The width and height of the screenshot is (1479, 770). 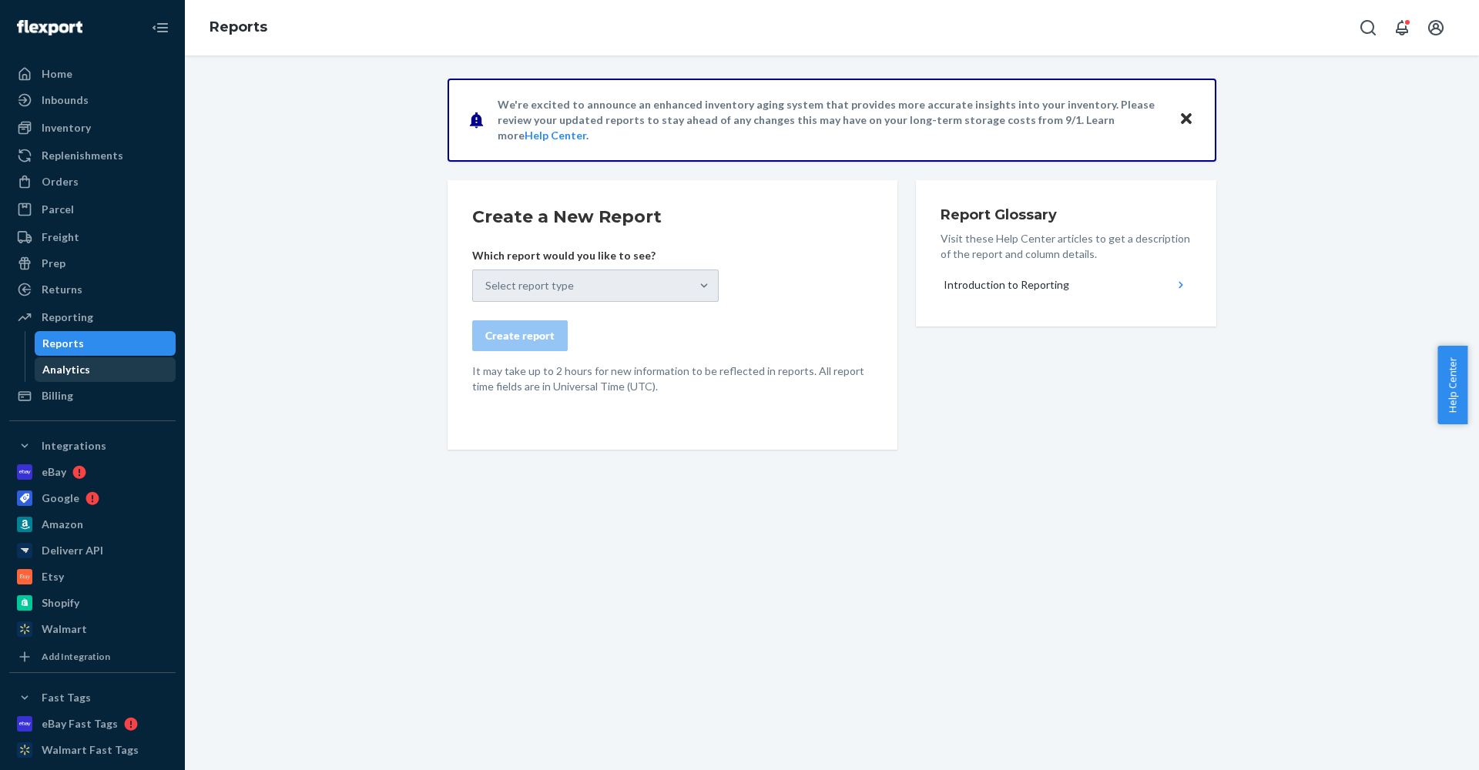 What do you see at coordinates (92, 498) in the screenshot?
I see `a: Google` at bounding box center [92, 498].